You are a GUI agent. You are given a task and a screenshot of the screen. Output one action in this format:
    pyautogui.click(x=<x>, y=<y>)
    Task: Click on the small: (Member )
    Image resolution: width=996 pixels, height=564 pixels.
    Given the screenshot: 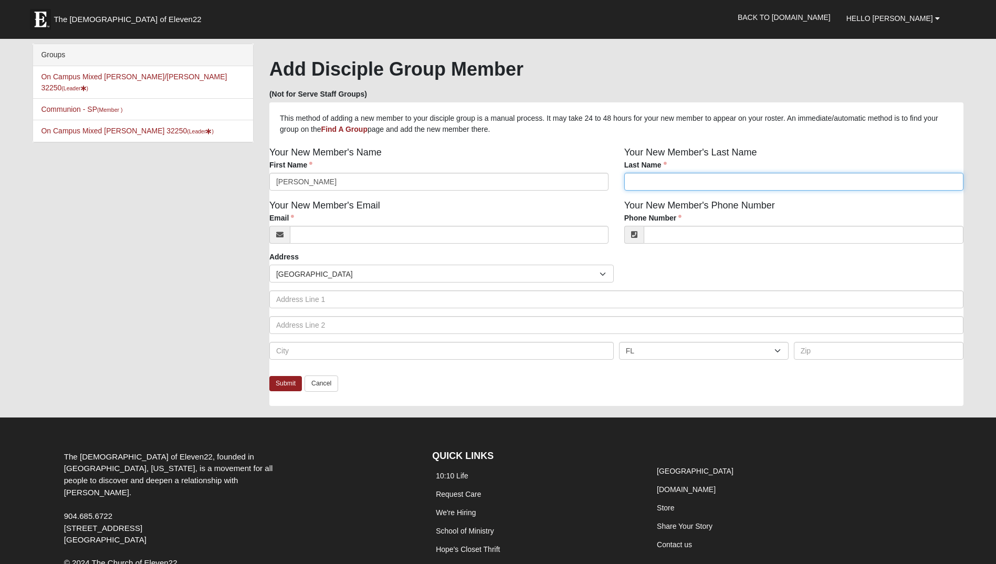 What is the action you would take?
    pyautogui.click(x=110, y=110)
    